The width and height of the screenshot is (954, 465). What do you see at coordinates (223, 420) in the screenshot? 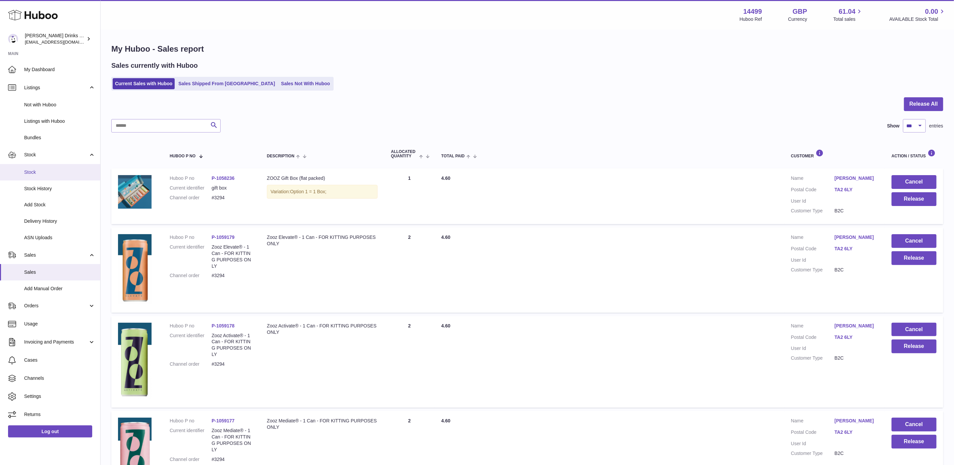
I see `a: P-1059177` at bounding box center [223, 420].